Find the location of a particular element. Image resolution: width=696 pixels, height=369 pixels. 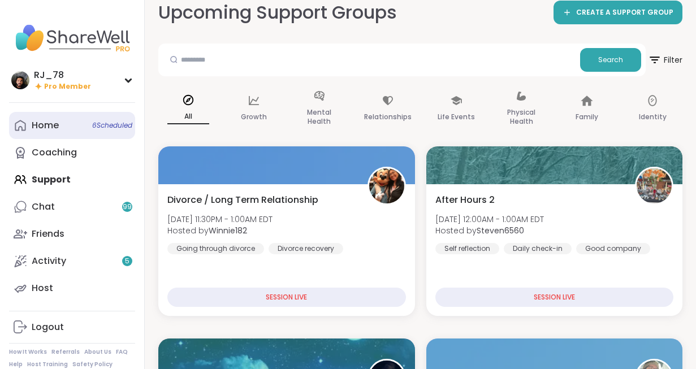

p: Relationships is located at coordinates (388, 117).